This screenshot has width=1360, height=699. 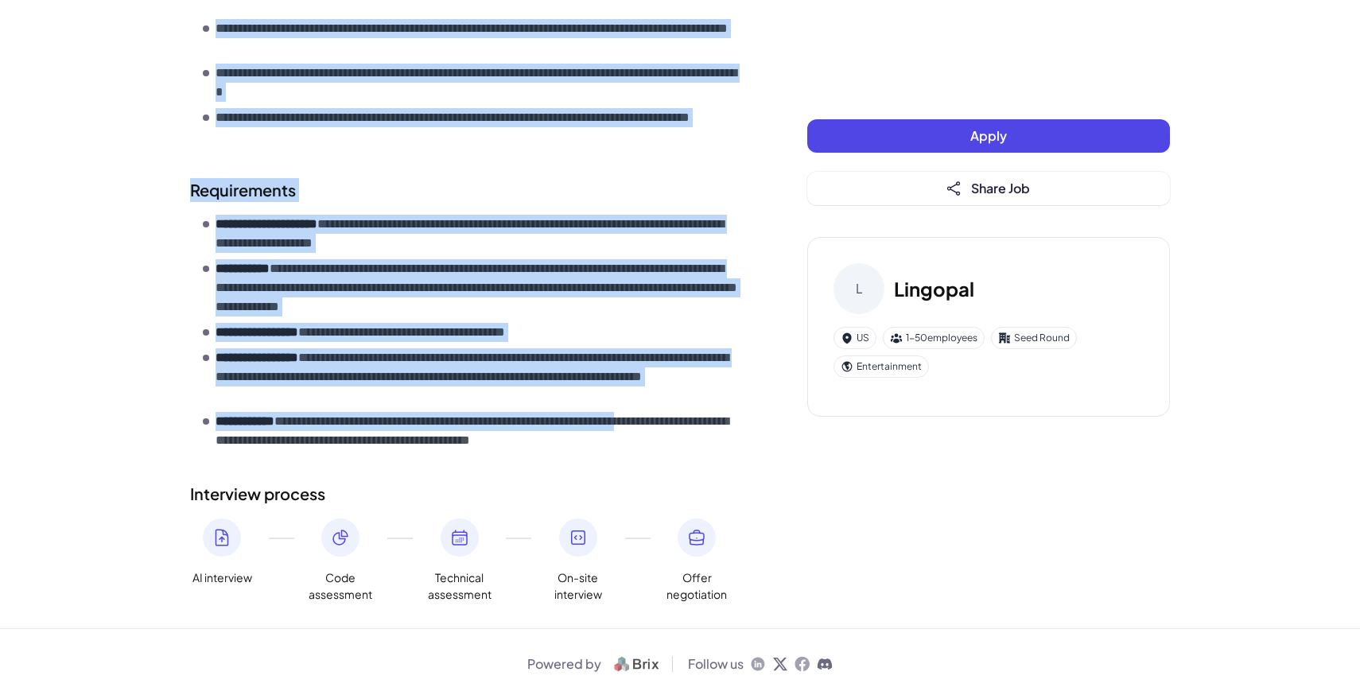 What do you see at coordinates (934, 289) in the screenshot?
I see `h3: Lingopal` at bounding box center [934, 289].